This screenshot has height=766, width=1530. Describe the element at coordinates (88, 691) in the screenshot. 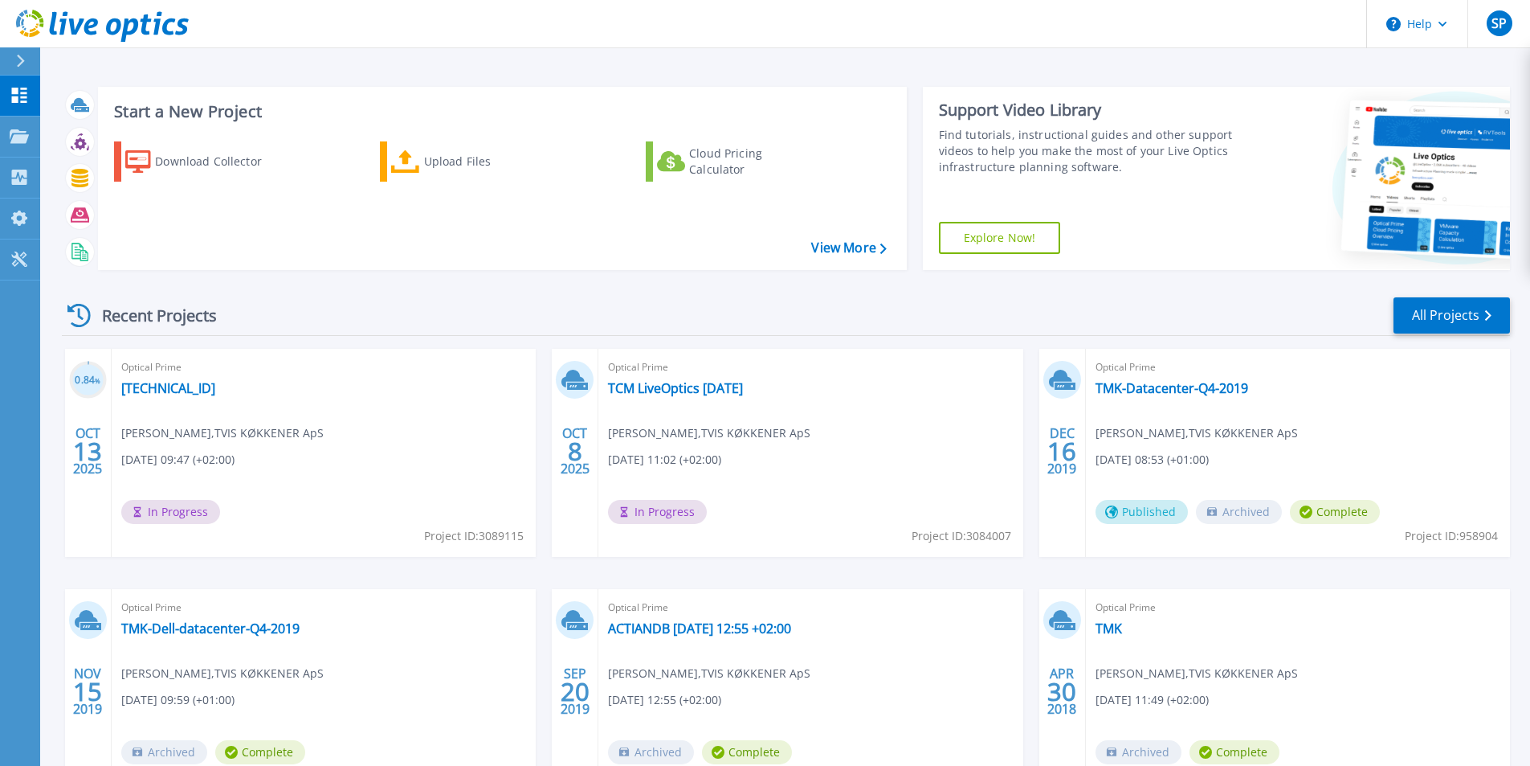

I see `span: 15` at that location.